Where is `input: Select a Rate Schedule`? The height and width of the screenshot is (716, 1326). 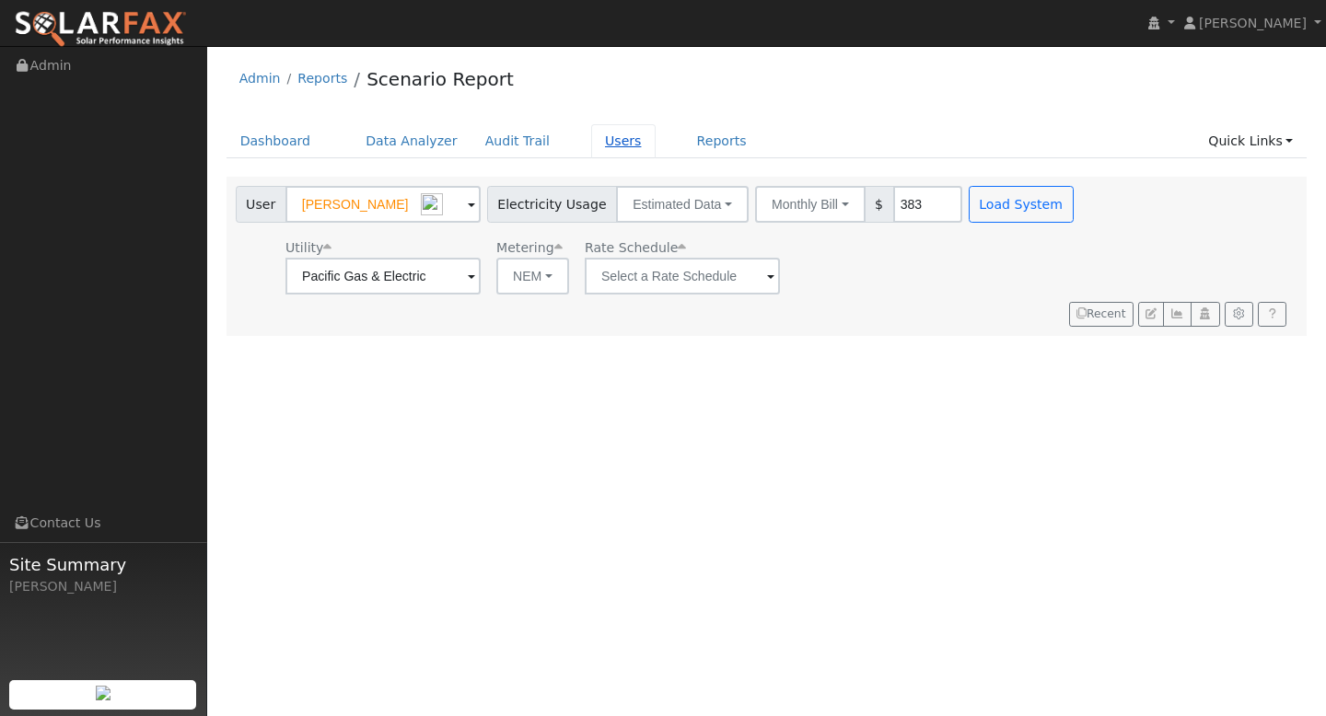 input: Select a Rate Schedule is located at coordinates (682, 276).